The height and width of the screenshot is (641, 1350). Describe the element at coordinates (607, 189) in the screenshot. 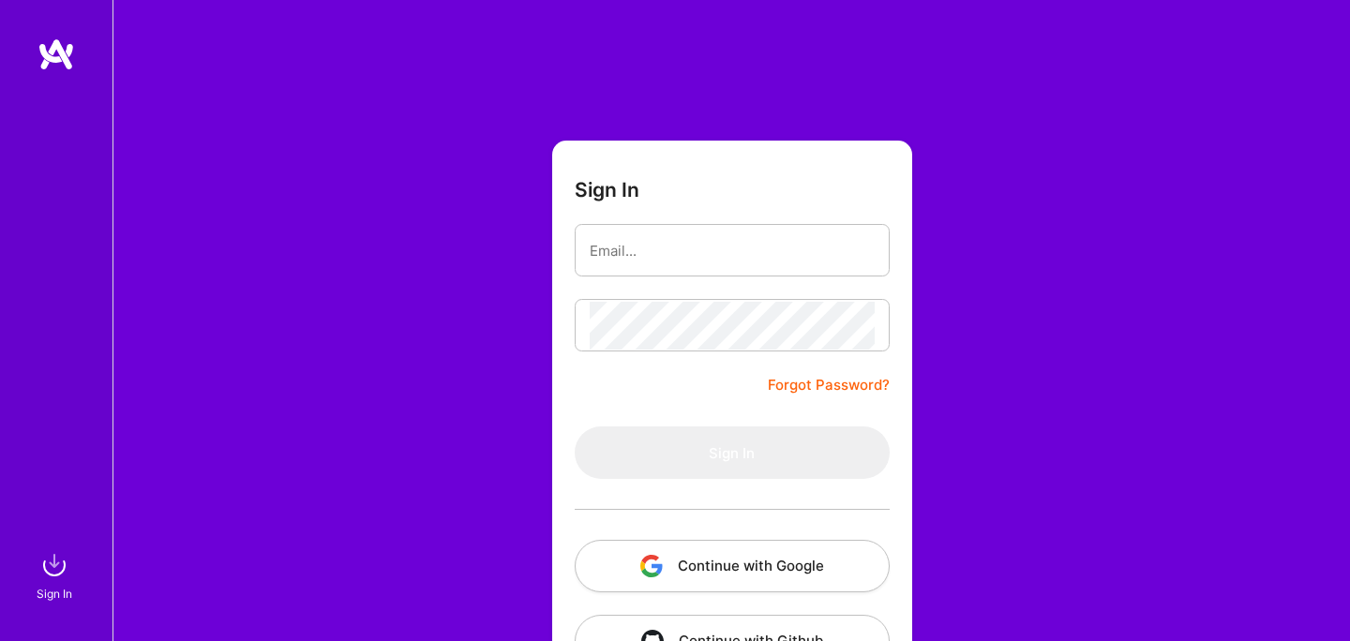

I see `h3: Sign In` at that location.